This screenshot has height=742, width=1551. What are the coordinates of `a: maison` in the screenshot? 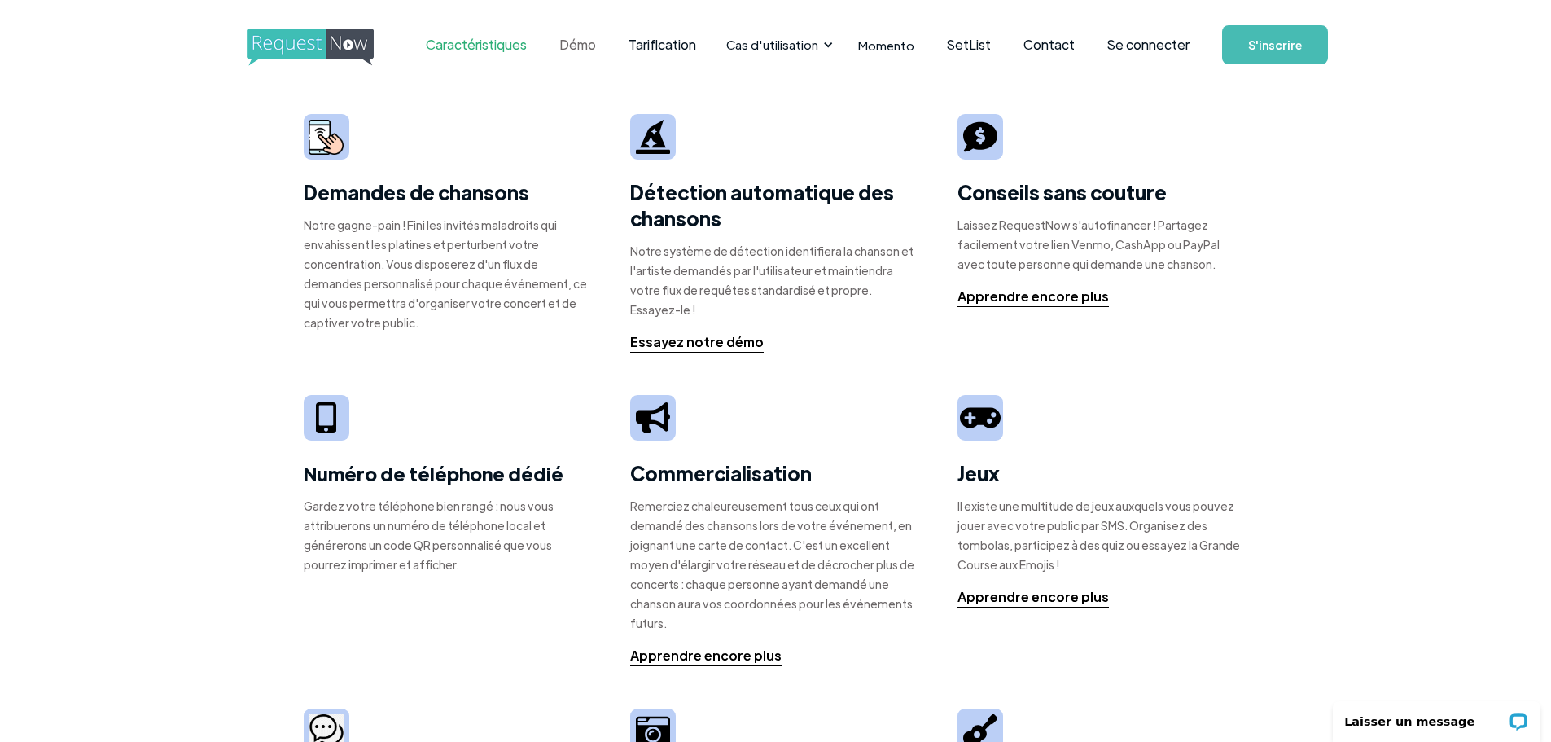 It's located at (308, 45).